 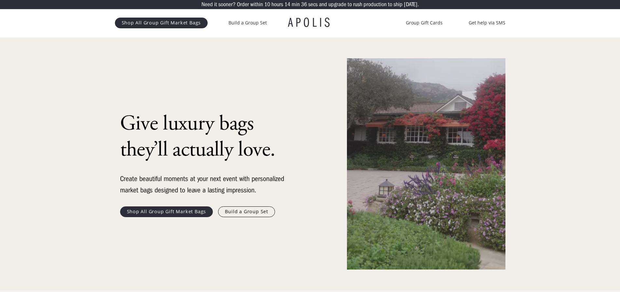 What do you see at coordinates (313, 5) in the screenshot?
I see `p: secs` at bounding box center [313, 5].